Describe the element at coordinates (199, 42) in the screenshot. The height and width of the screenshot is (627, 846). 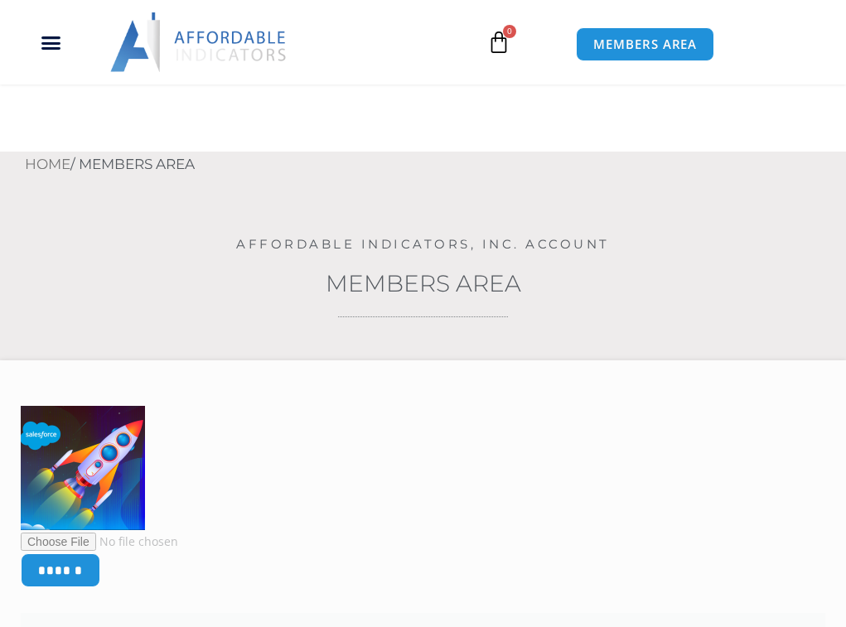
I see `img: LogoAI | Affordable Indicators – NinjaTrader` at that location.